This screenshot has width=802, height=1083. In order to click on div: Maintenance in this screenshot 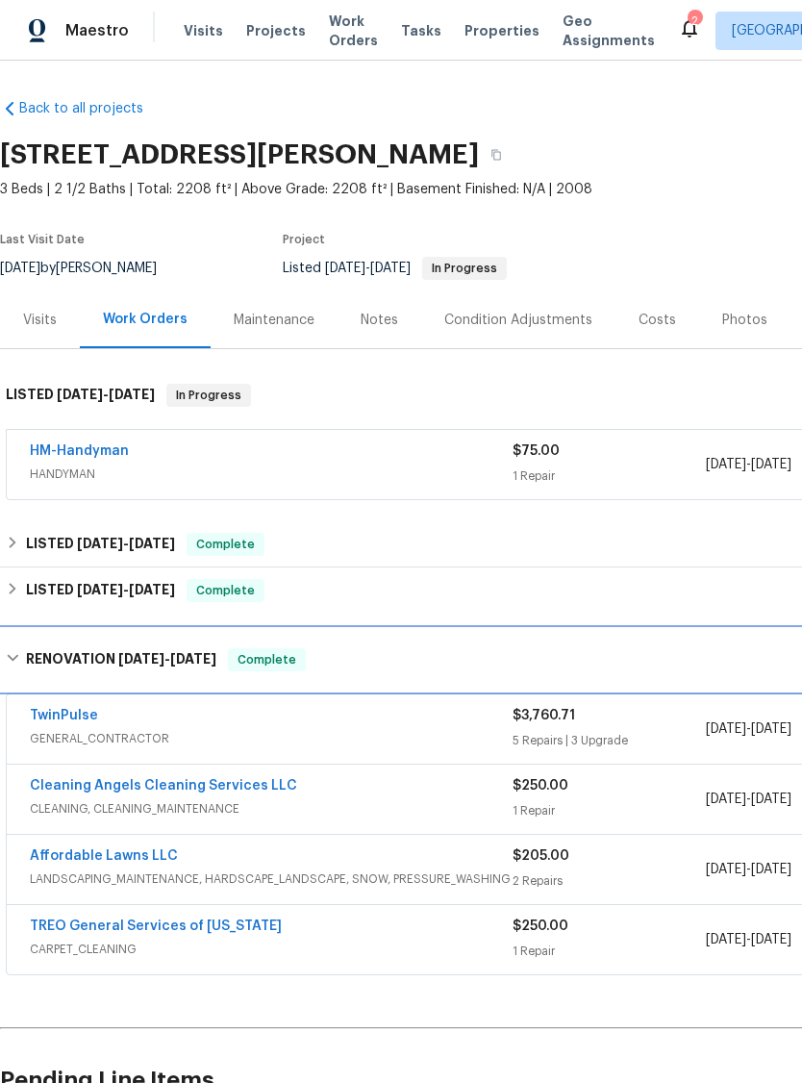, I will do `click(274, 320)`.